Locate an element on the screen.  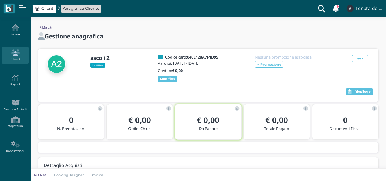
a: Impostazioni is located at coordinates (15, 147).